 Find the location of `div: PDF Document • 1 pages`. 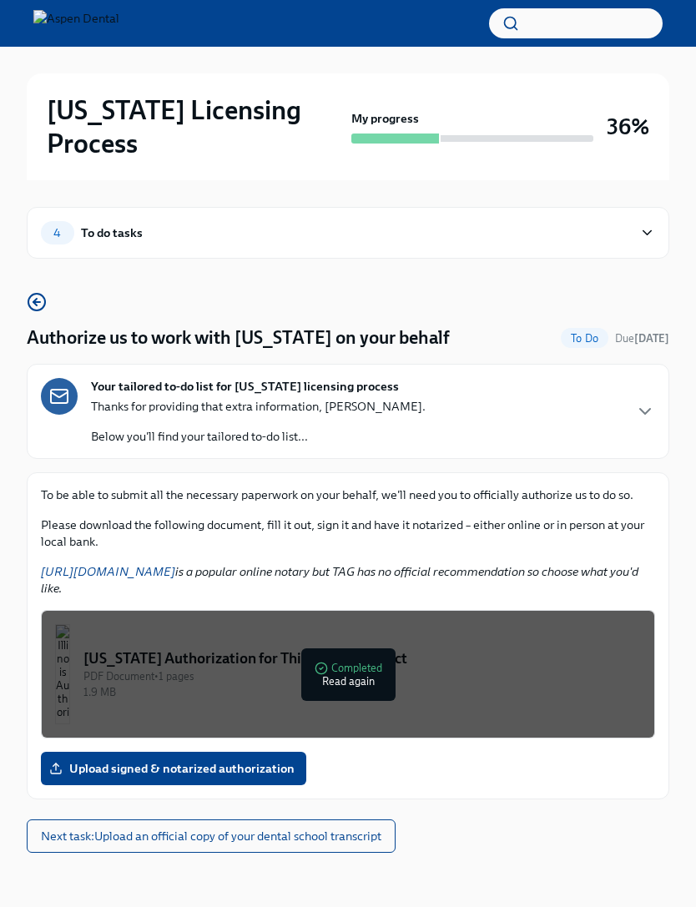

div: PDF Document • 1 pages is located at coordinates (362, 676).